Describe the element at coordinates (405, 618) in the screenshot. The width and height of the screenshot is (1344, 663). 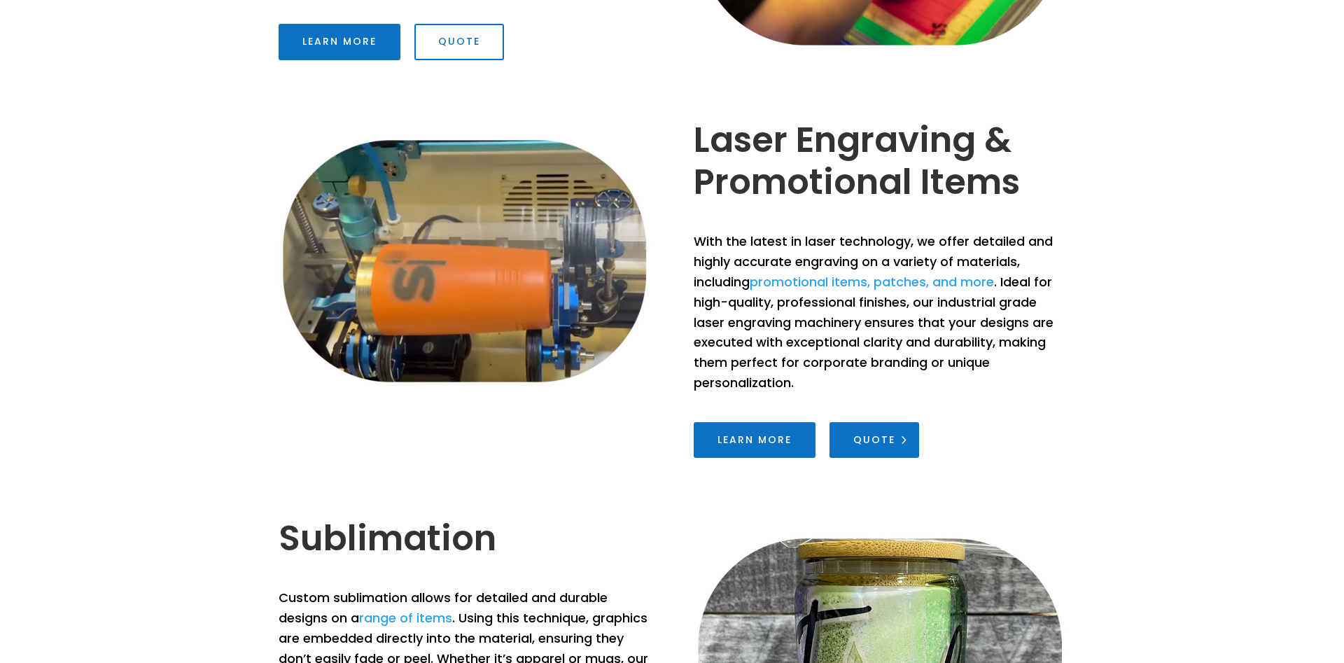
I see `a: range of items` at that location.